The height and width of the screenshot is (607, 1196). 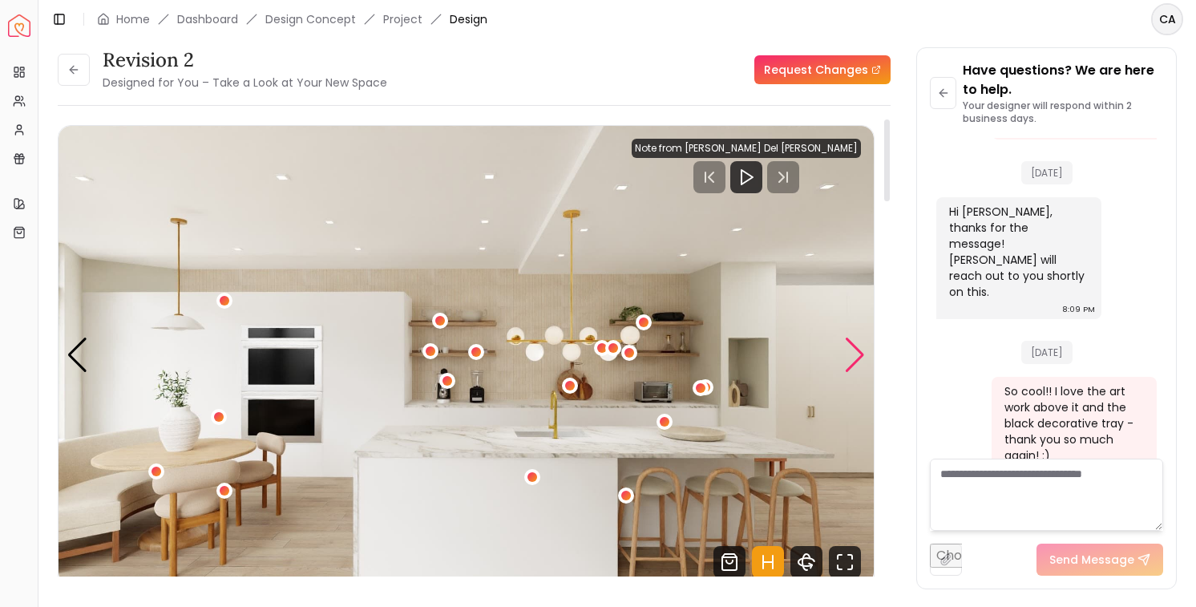 What do you see at coordinates (1167, 19) in the screenshot?
I see `button: CA` at bounding box center [1167, 19].